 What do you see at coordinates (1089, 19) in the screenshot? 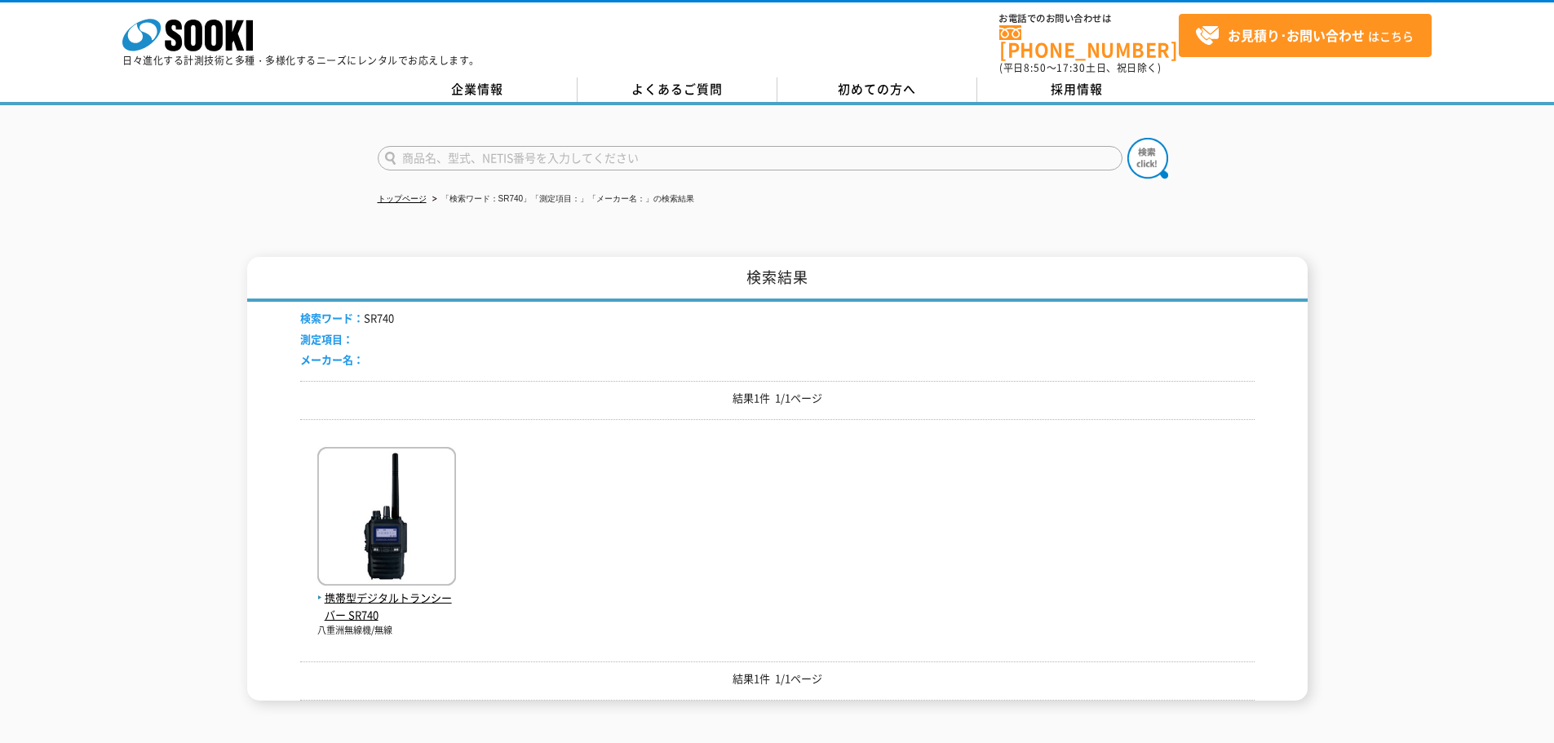
I see `span: お電話でのお問い合わせは` at bounding box center [1089, 19].